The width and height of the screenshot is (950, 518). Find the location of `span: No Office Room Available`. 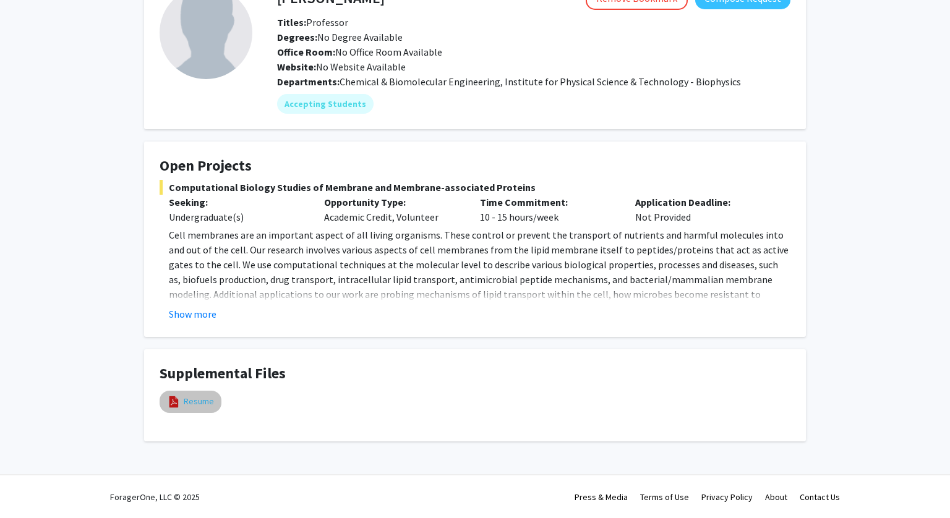

span: No Office Room Available is located at coordinates (359, 52).